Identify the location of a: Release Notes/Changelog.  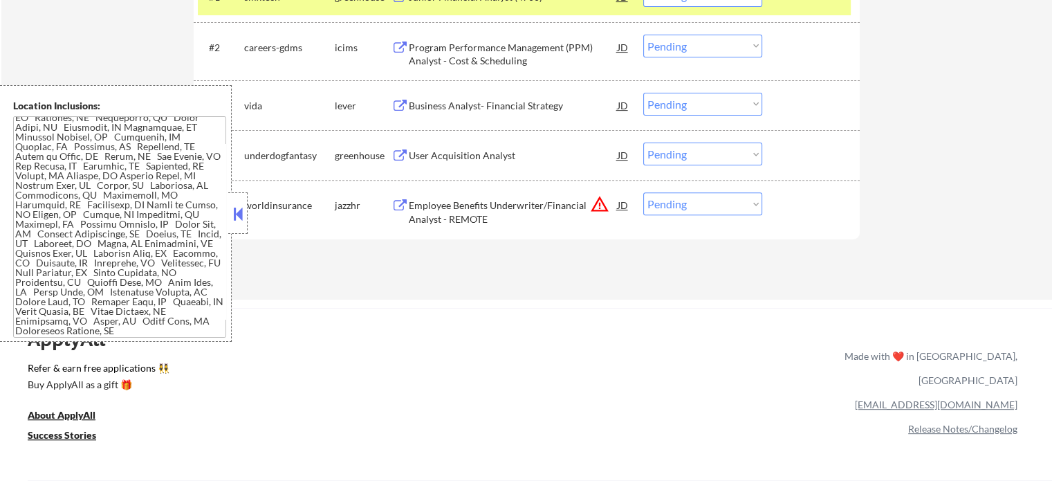
(963, 428).